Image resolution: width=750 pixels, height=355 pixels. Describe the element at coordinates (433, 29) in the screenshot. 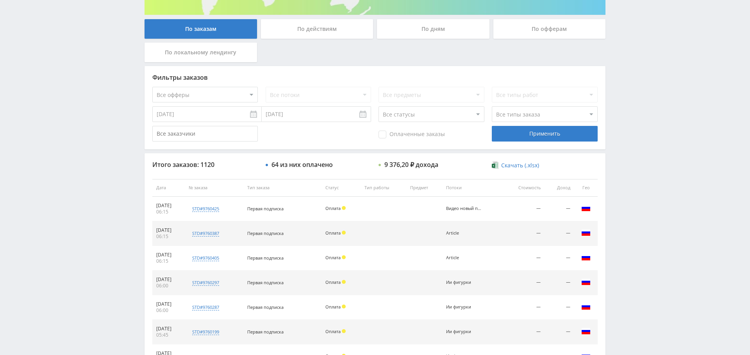

I see `div: По дням` at that location.